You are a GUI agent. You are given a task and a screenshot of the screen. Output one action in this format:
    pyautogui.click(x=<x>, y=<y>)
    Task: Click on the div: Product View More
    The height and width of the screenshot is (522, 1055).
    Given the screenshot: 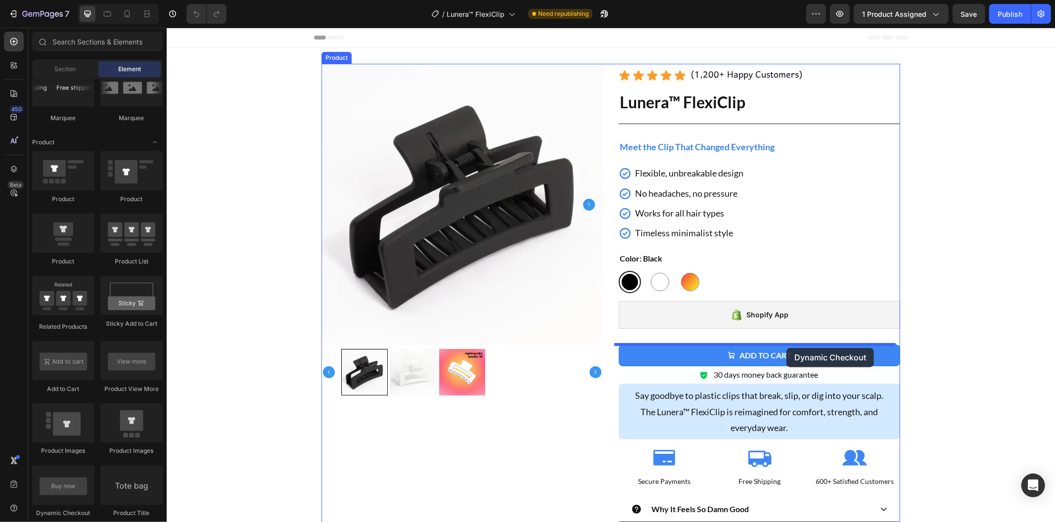 What is the action you would take?
    pyautogui.click(x=132, y=389)
    